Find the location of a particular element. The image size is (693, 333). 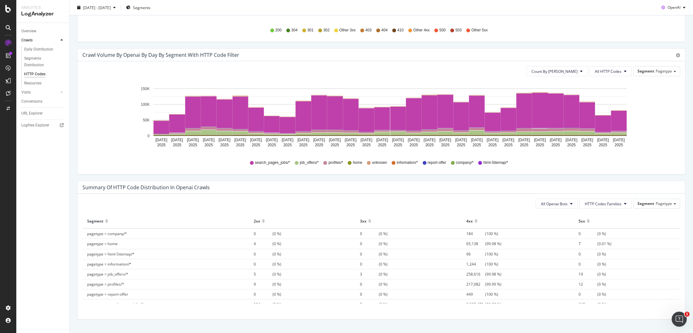

a: HTTP Codes is located at coordinates (45, 74).